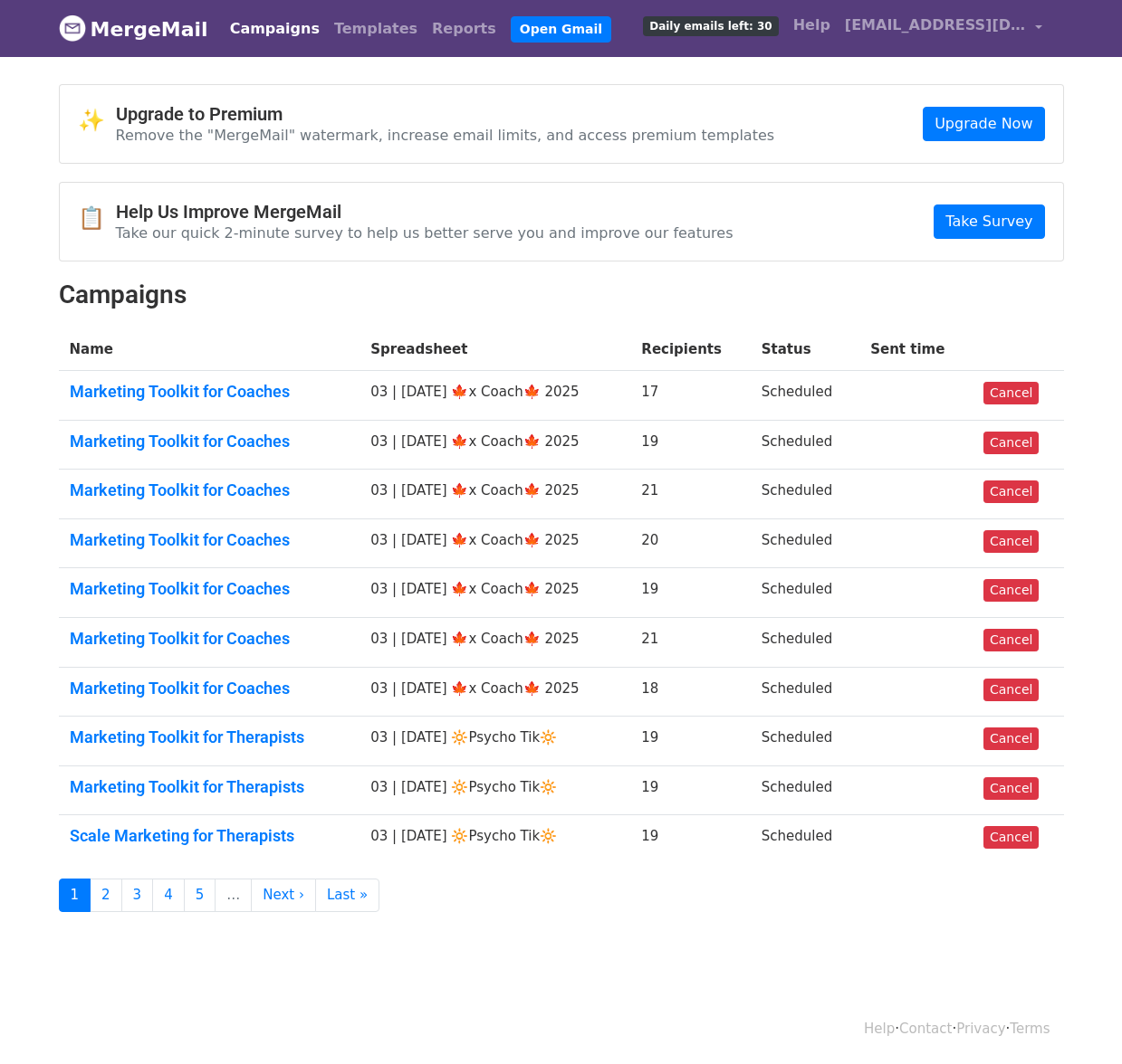  Describe the element at coordinates (200, 895) in the screenshot. I see `a: 5` at that location.